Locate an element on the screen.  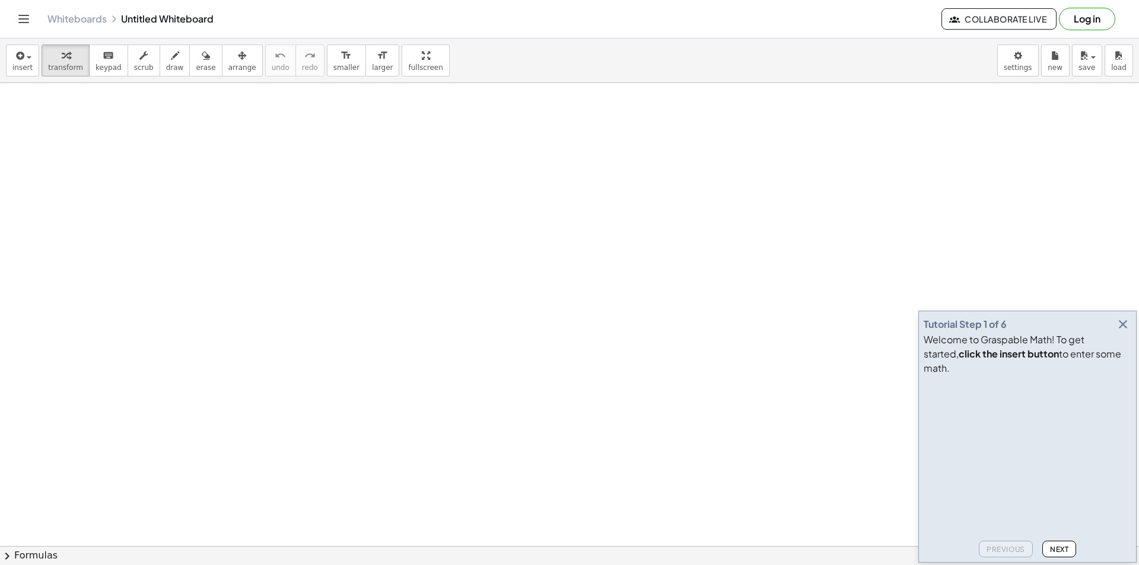
button: erase is located at coordinates (205, 61).